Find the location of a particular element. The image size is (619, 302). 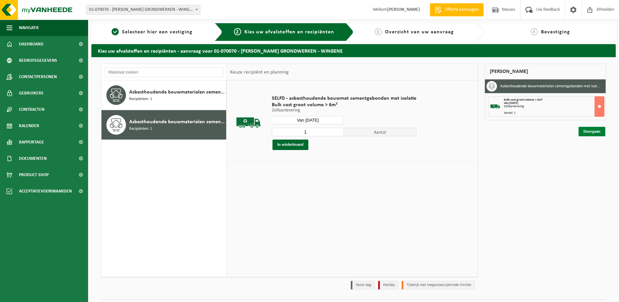

span: 01-070070 - PATTEEUW KOEN GRONDWERKEN - WINGENE is located at coordinates (143, 10).